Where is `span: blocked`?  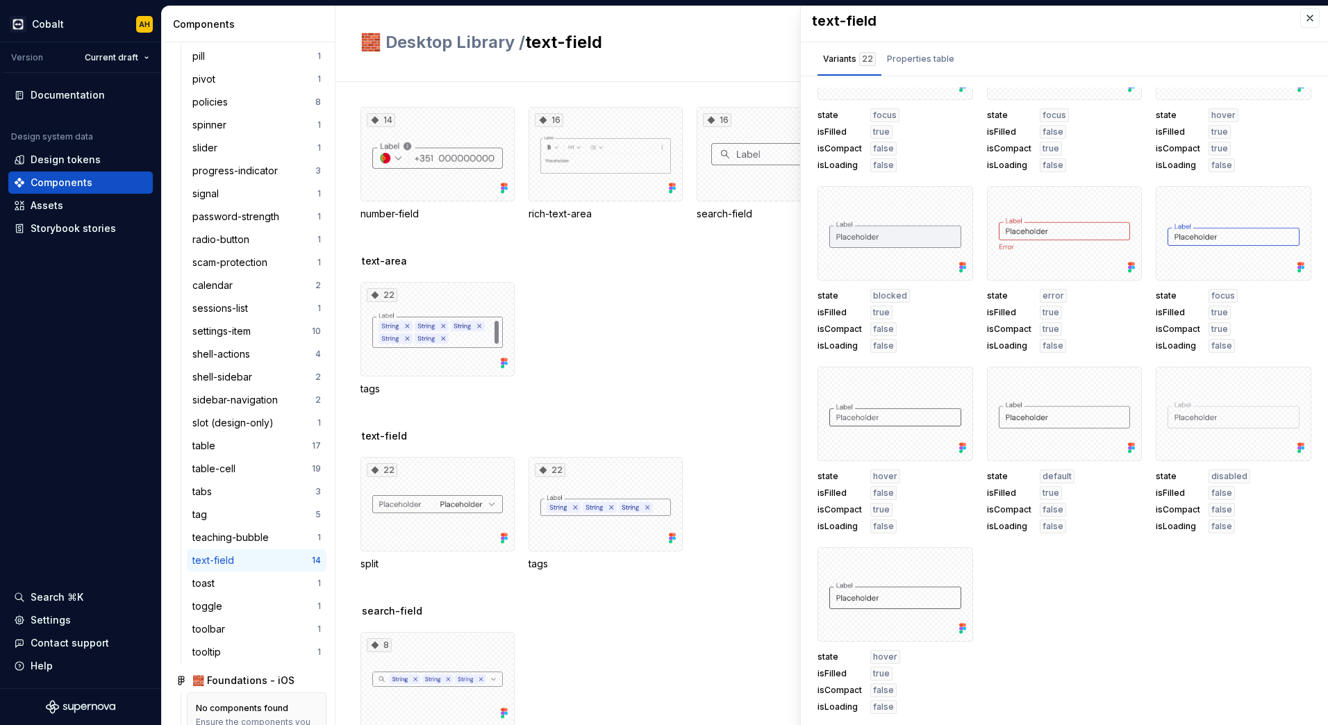
span: blocked is located at coordinates (890, 296).